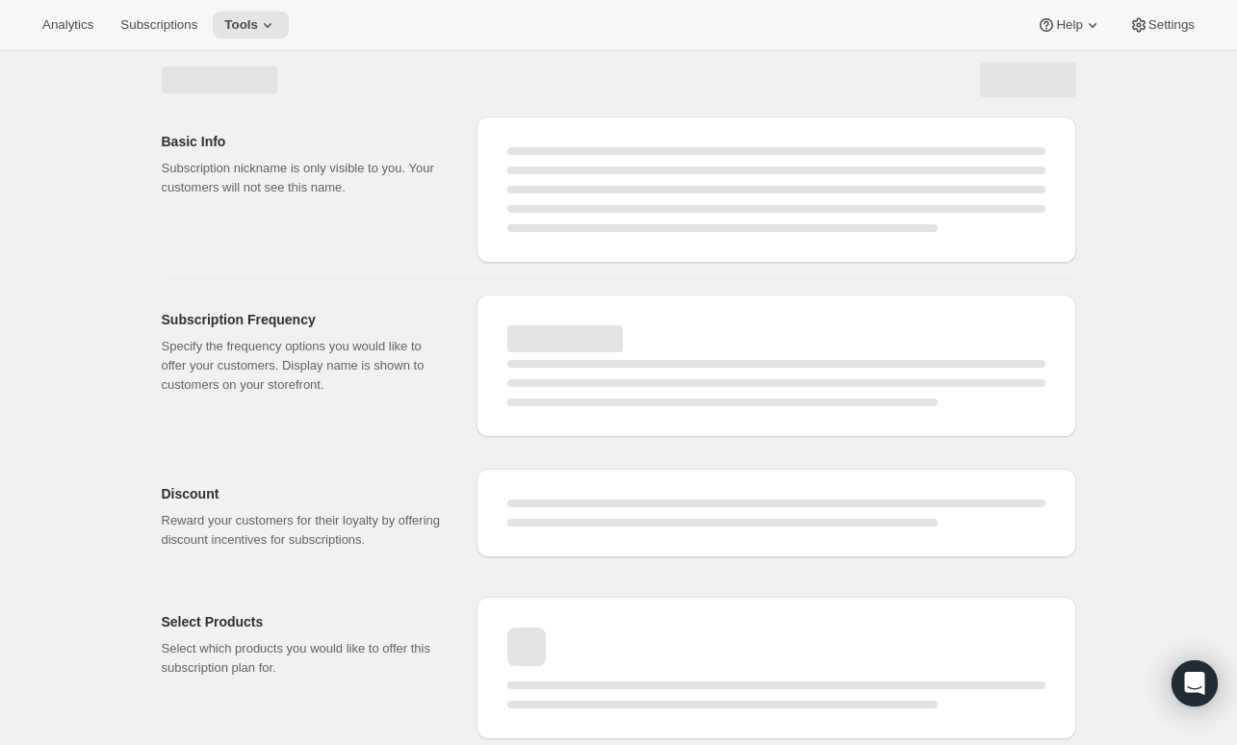 This screenshot has width=1237, height=745. I want to click on span: Subscriptions, so click(159, 25).